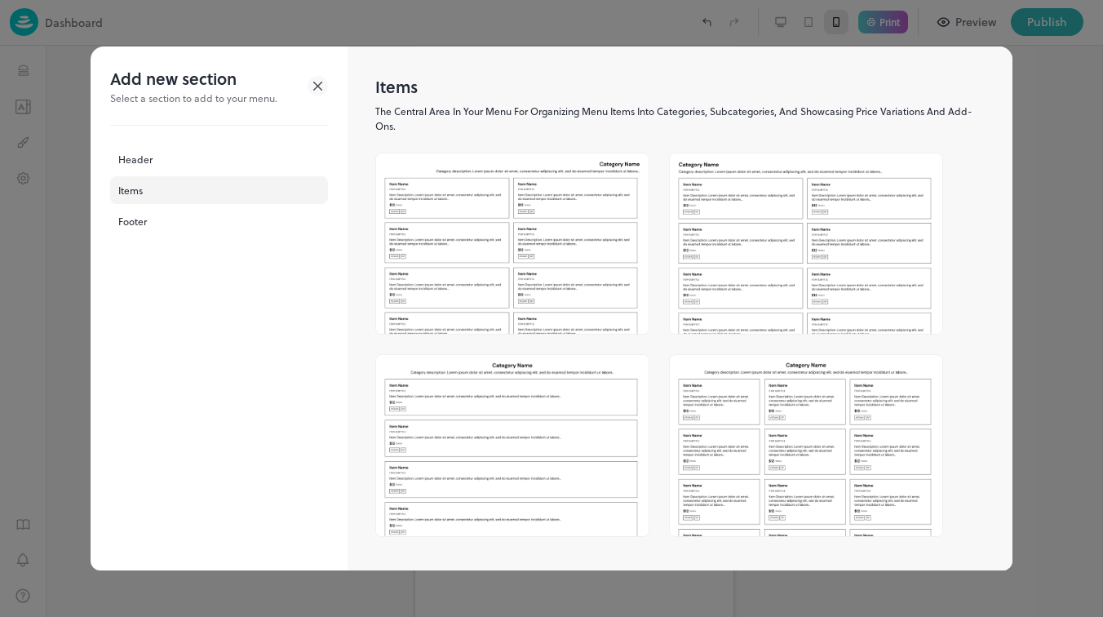  What do you see at coordinates (219, 221) in the screenshot?
I see `div: Footer` at bounding box center [219, 221].